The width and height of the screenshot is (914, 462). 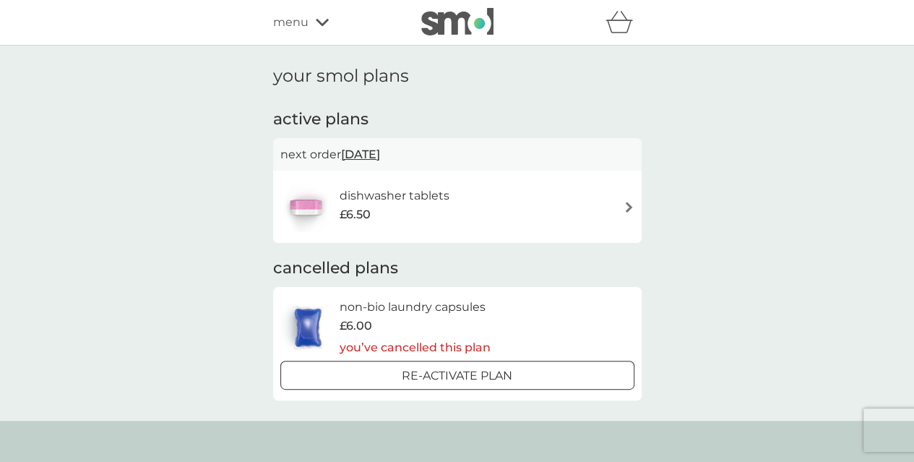 What do you see at coordinates (457, 22) in the screenshot?
I see `img: smol` at bounding box center [457, 22].